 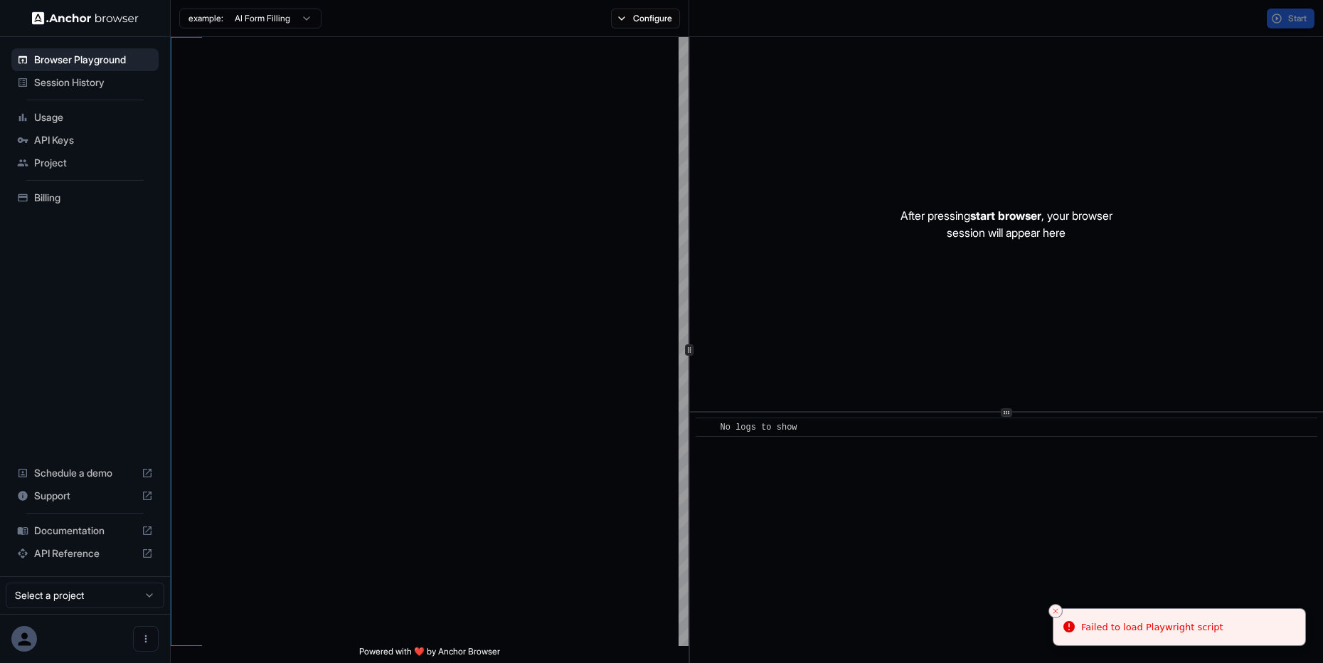 I want to click on span: Session History, so click(x=93, y=82).